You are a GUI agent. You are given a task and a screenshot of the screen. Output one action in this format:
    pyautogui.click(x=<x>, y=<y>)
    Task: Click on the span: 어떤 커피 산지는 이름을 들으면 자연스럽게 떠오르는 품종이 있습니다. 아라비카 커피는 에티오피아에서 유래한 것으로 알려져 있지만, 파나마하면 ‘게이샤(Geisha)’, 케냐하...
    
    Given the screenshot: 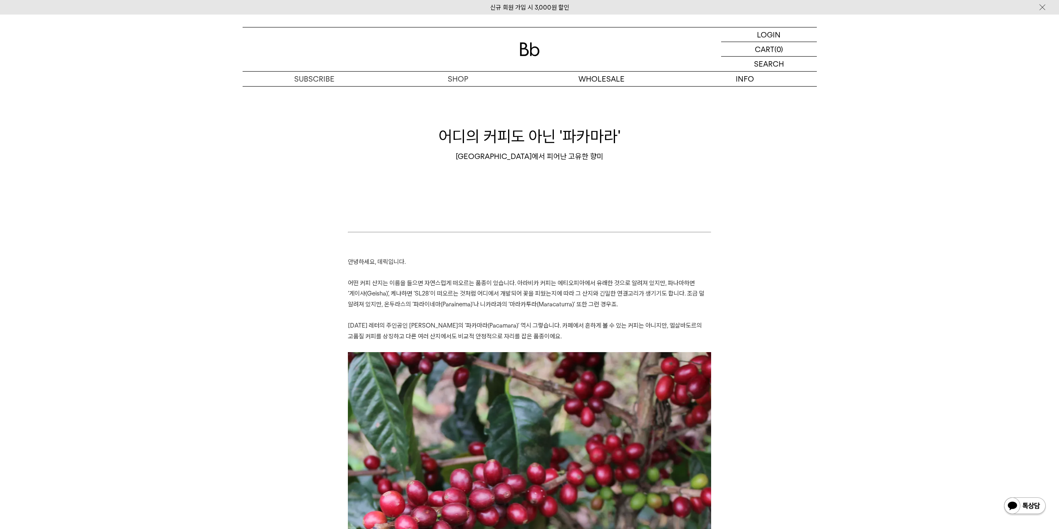 What is the action you would take?
    pyautogui.click(x=526, y=293)
    